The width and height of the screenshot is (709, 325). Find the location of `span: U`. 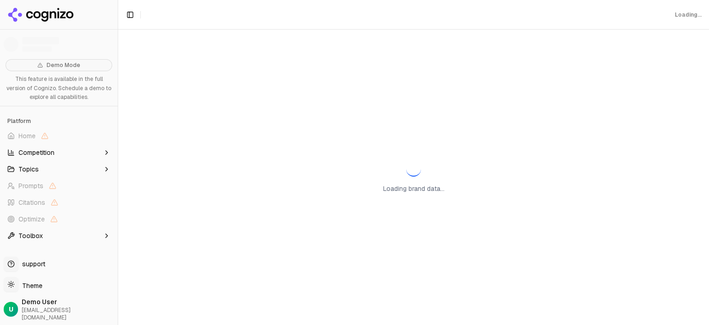

span: U is located at coordinates (11, 309).